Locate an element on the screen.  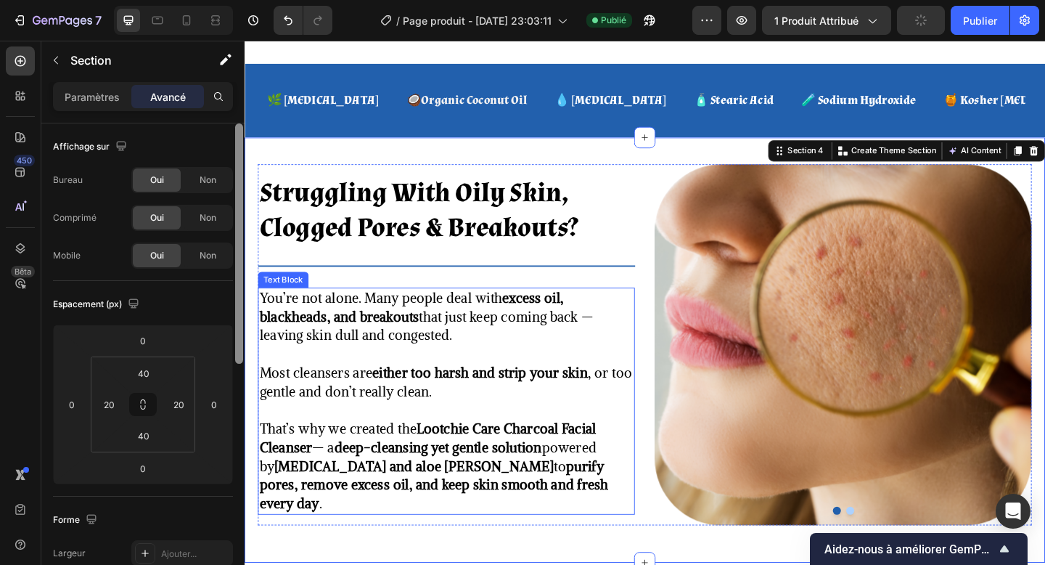
font: Comprimé is located at coordinates (75, 217).